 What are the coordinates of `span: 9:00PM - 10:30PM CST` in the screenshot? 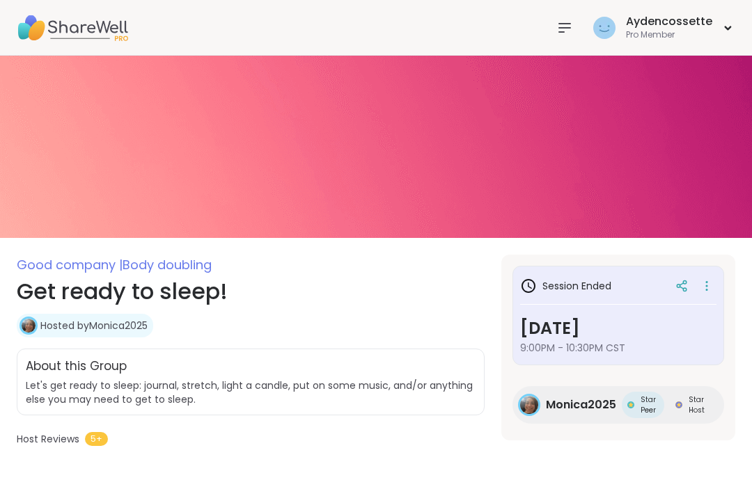 It's located at (618, 348).